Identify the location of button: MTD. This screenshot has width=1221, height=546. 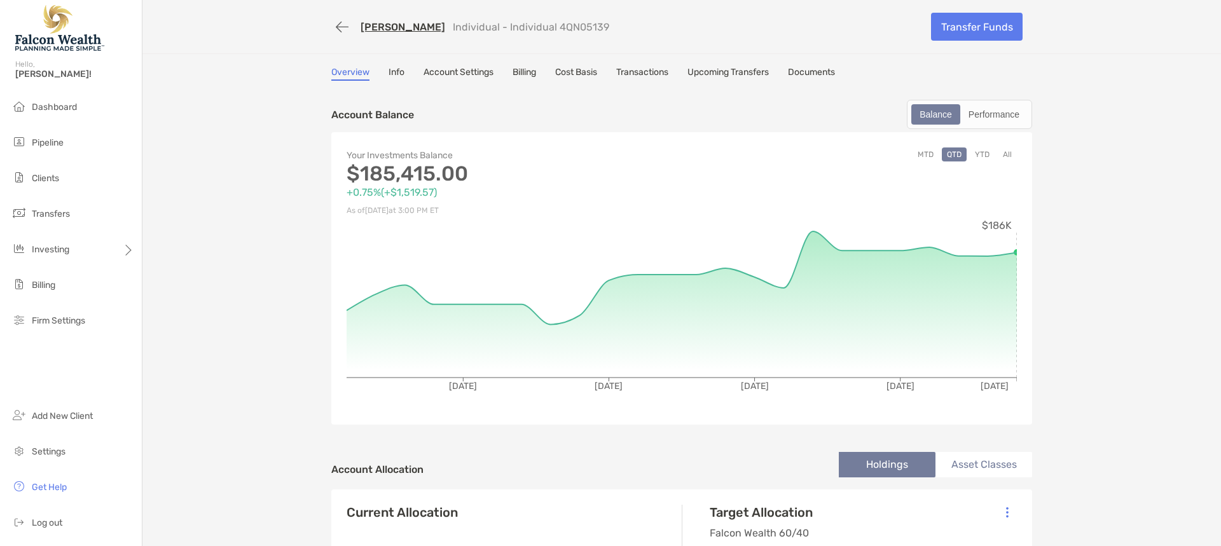
(925, 155).